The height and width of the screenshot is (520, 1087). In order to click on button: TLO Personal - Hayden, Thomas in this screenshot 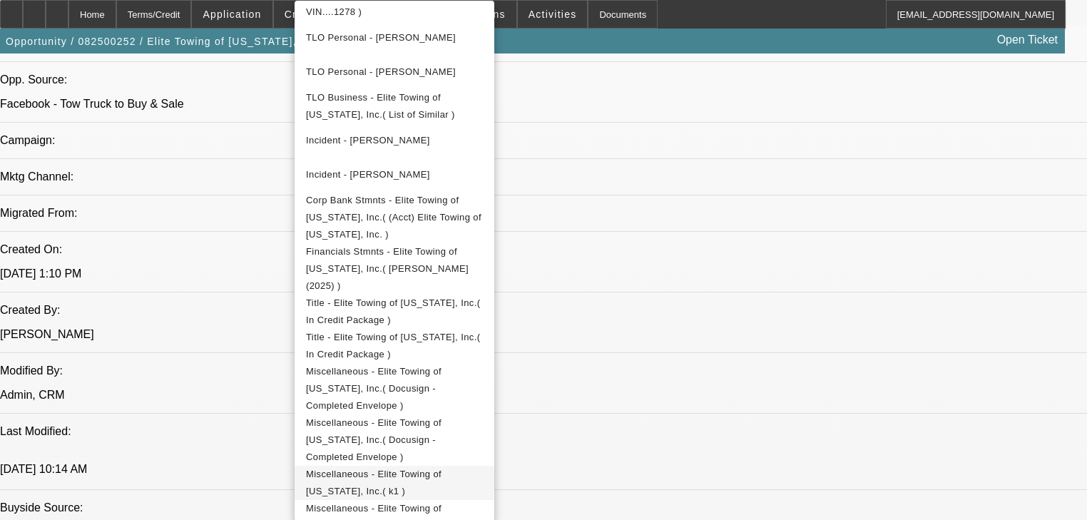, I will do `click(394, 38)`.